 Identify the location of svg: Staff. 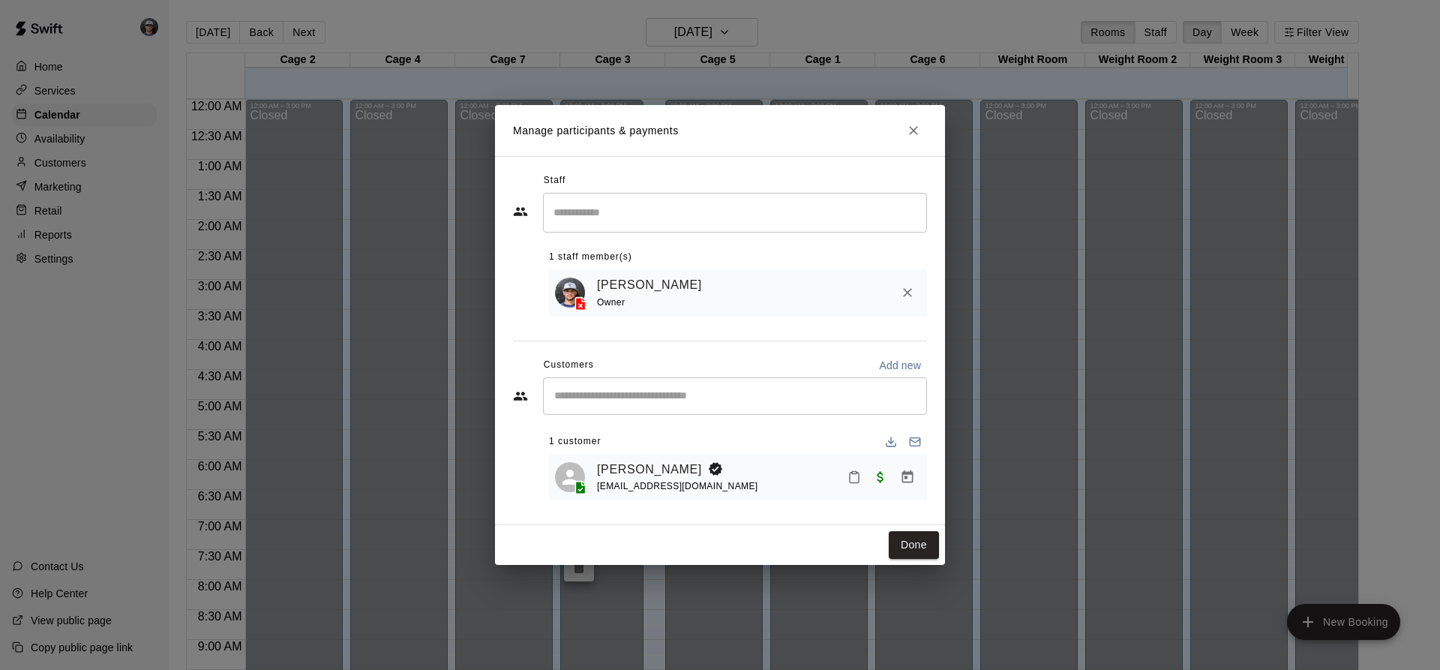
(520, 211).